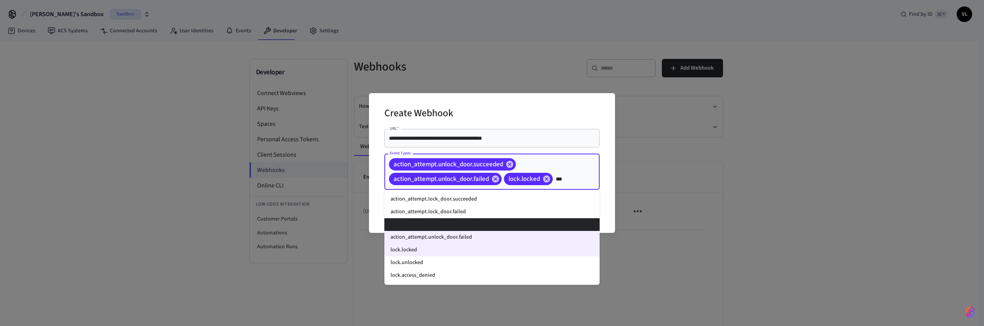 The width and height of the screenshot is (984, 326). What do you see at coordinates (492, 275) in the screenshot?
I see `li: lock.access_denied` at bounding box center [492, 275].